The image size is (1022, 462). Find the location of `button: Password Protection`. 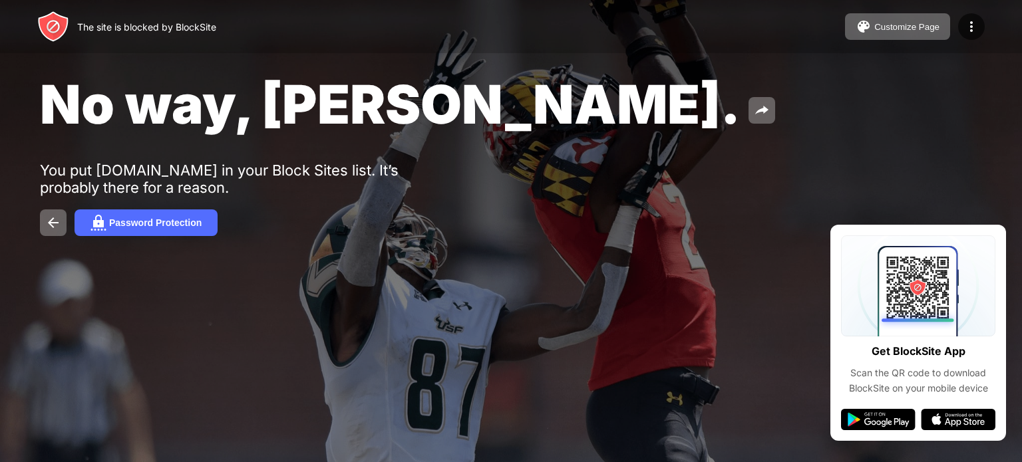

button: Password Protection is located at coordinates (146, 223).